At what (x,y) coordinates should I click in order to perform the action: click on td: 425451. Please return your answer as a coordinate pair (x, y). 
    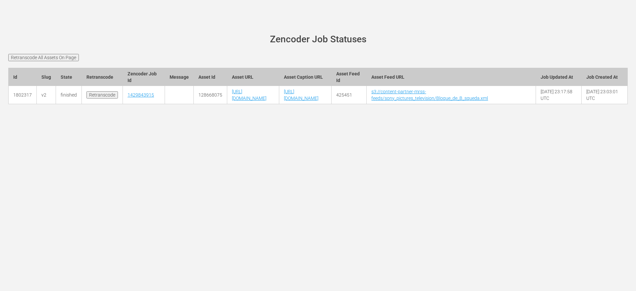
    Looking at the image, I should click on (349, 95).